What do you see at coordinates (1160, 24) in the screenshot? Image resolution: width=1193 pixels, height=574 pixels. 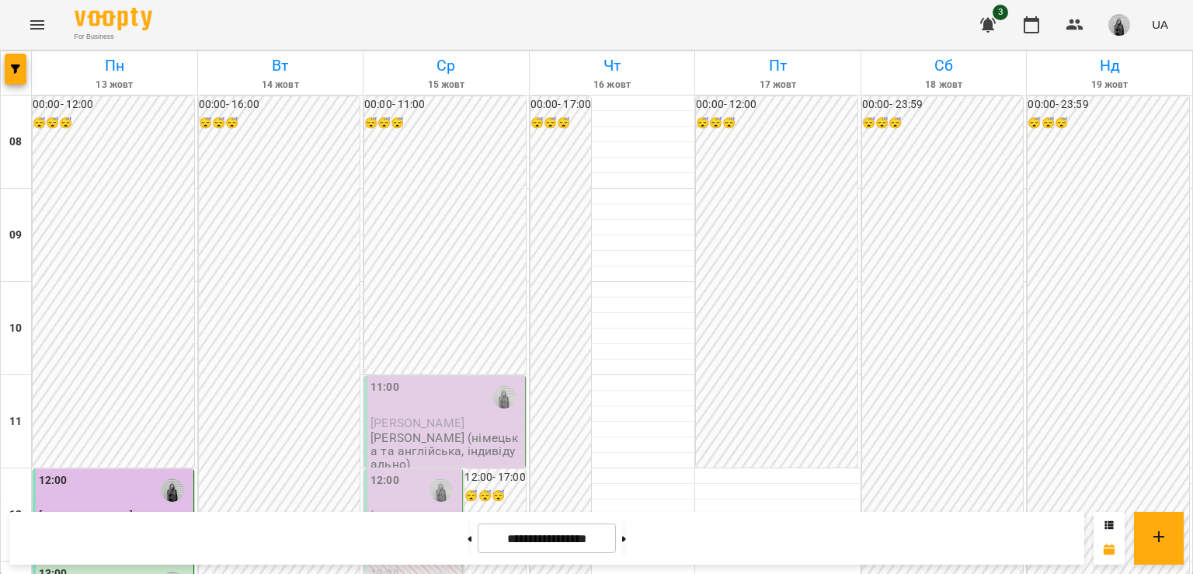 I see `button: UA` at bounding box center [1160, 24].